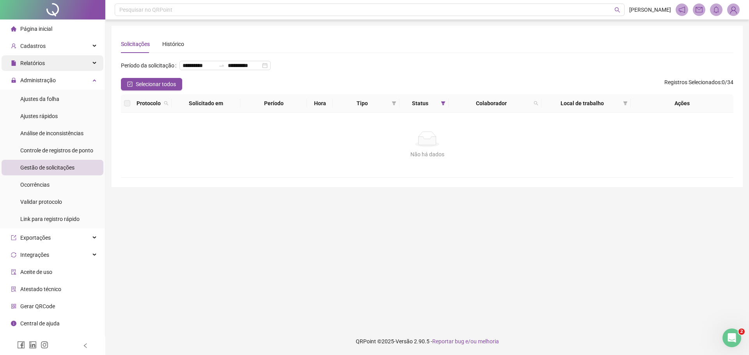 The width and height of the screenshot is (749, 355). What do you see at coordinates (44, 345) in the screenshot?
I see `span: instagram` at bounding box center [44, 345].